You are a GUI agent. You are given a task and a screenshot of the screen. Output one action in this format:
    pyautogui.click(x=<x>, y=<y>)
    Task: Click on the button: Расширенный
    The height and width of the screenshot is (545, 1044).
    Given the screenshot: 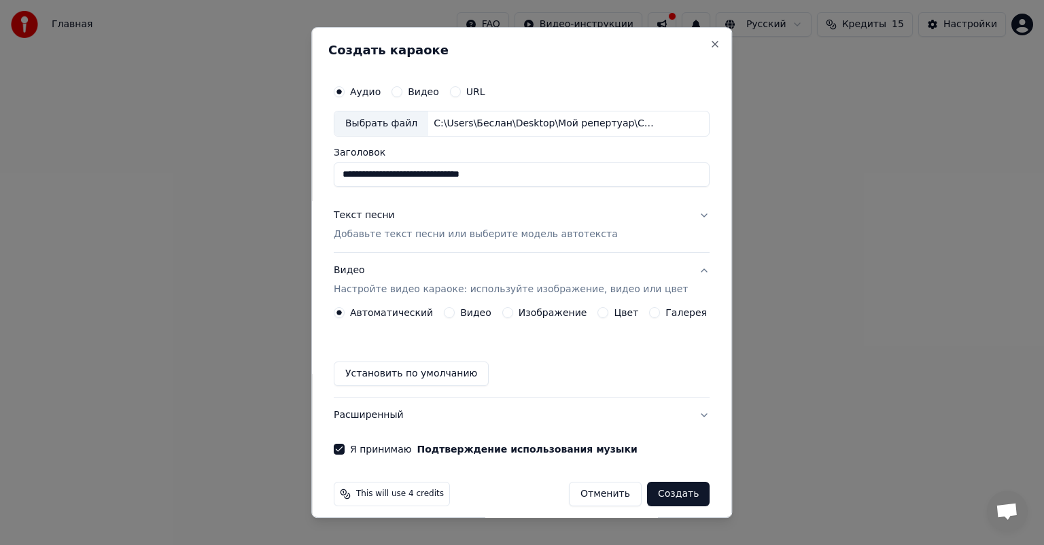 What is the action you would take?
    pyautogui.click(x=521, y=415)
    